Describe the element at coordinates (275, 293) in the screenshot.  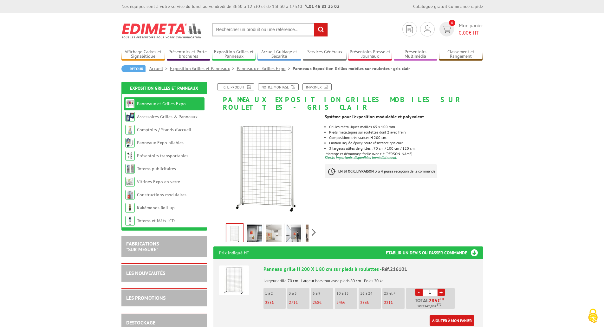
I see `p: 1 à 2` at that location.